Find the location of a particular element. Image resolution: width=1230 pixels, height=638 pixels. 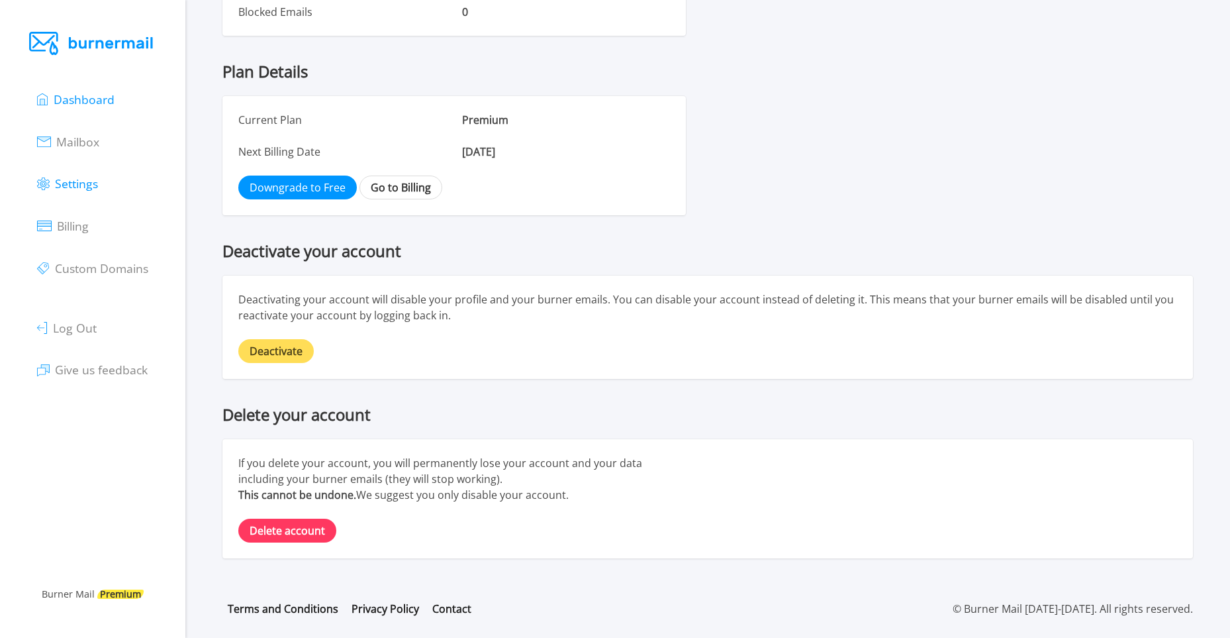

div: Current Plan is located at coordinates (342, 120).